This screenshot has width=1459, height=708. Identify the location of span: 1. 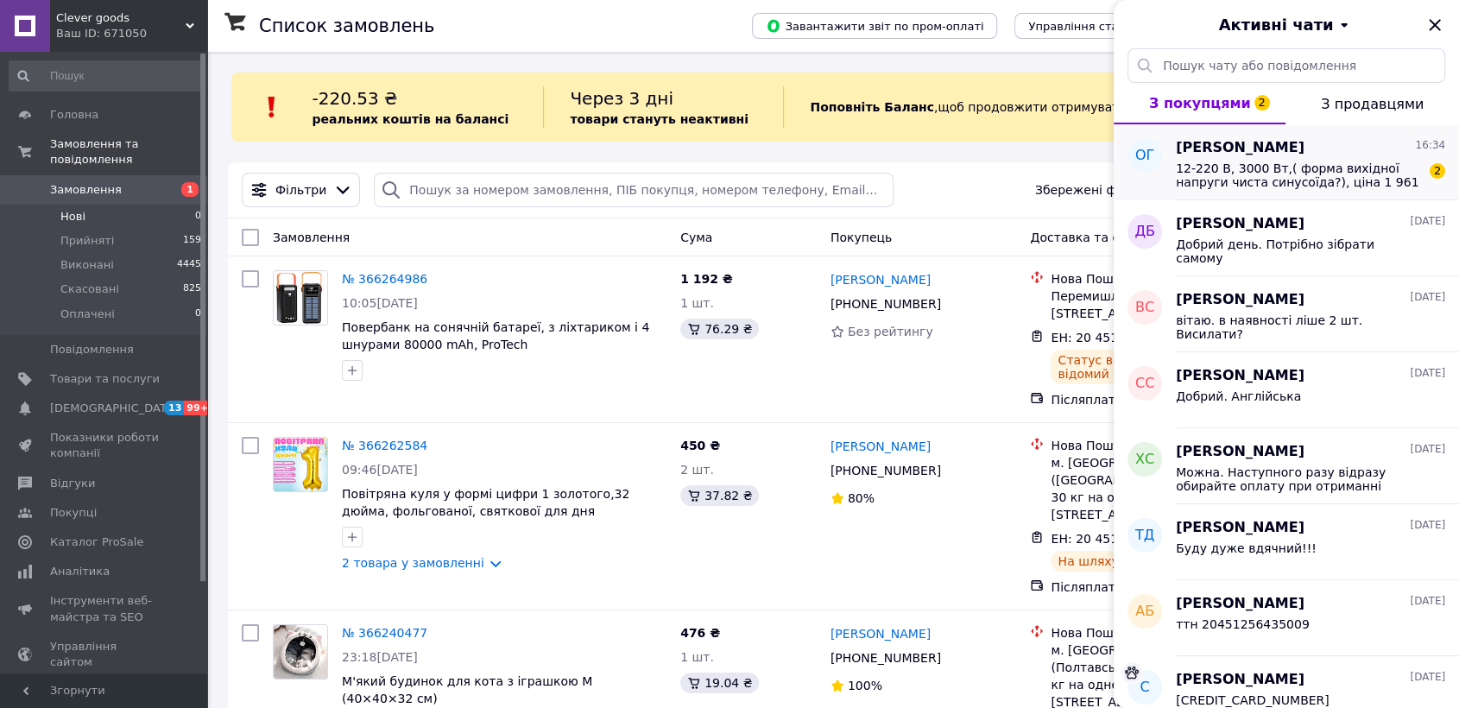
(190, 189).